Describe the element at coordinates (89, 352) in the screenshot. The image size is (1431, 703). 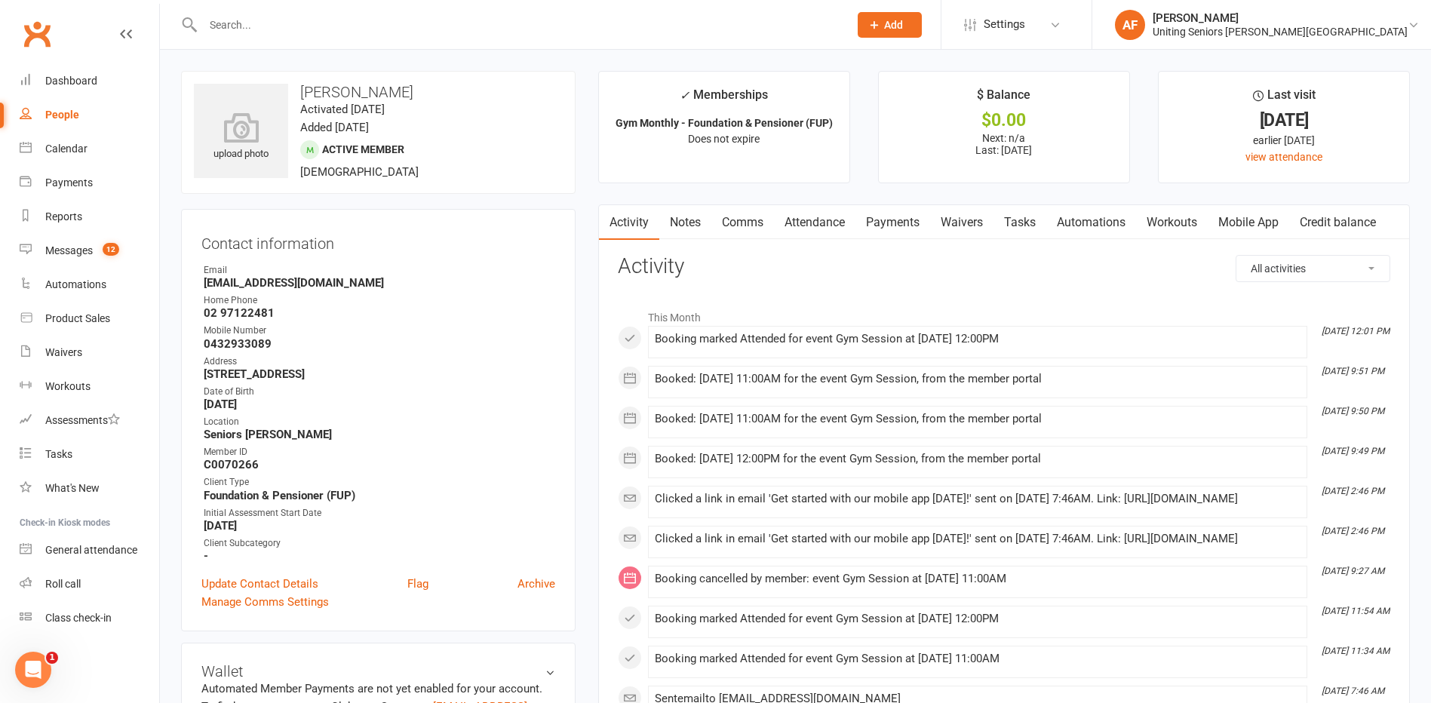
I see `a: Waivers` at that location.